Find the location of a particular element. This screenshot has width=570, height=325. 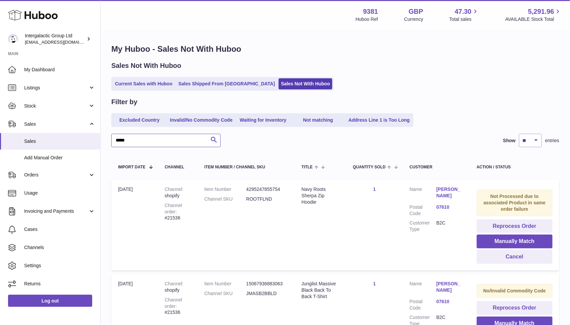

span: Listings is located at coordinates (56, 88).